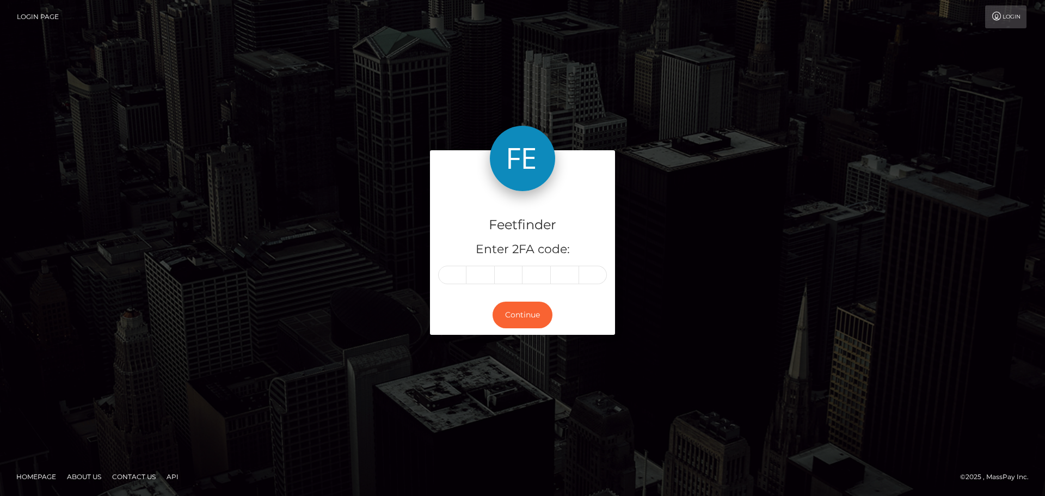 The width and height of the screenshot is (1045, 496). I want to click on a: About Us, so click(84, 476).